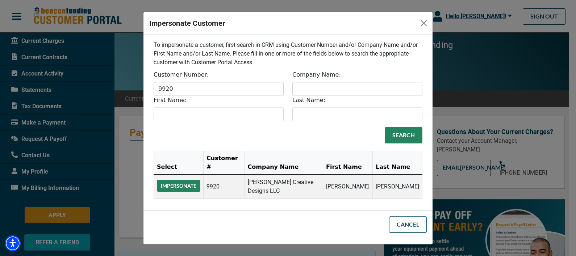 This screenshot has width=576, height=256. Describe the element at coordinates (179, 185) in the screenshot. I see `button: Impersonate` at that location.